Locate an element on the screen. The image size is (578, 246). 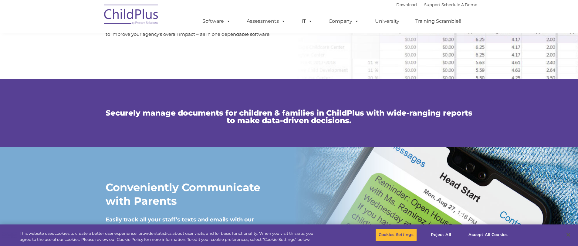
a: Software is located at coordinates (217, 21).